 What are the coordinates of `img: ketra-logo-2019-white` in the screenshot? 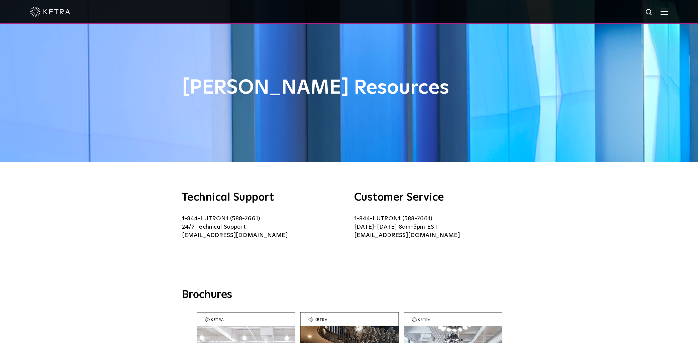 It's located at (50, 12).